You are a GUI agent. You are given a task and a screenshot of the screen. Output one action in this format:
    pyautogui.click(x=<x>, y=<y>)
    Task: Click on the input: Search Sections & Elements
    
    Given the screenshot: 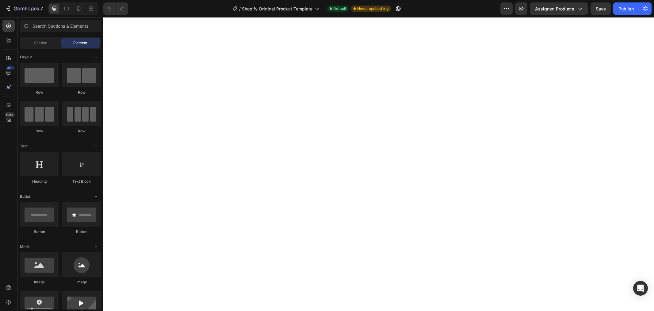 What is the action you would take?
    pyautogui.click(x=60, y=26)
    